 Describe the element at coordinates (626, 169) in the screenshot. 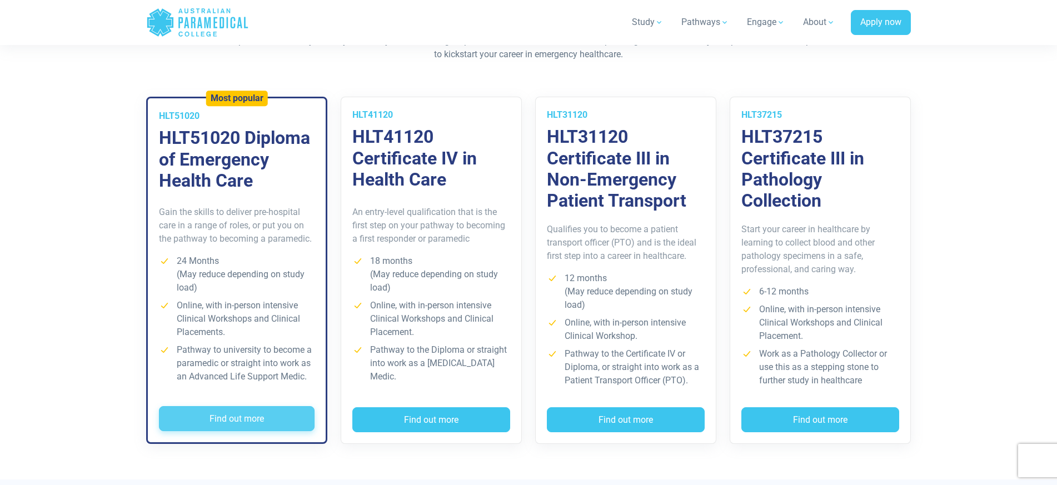

I see `h3: HLT31120 Certificate III in Non-Emergency Patient Transport` at that location.